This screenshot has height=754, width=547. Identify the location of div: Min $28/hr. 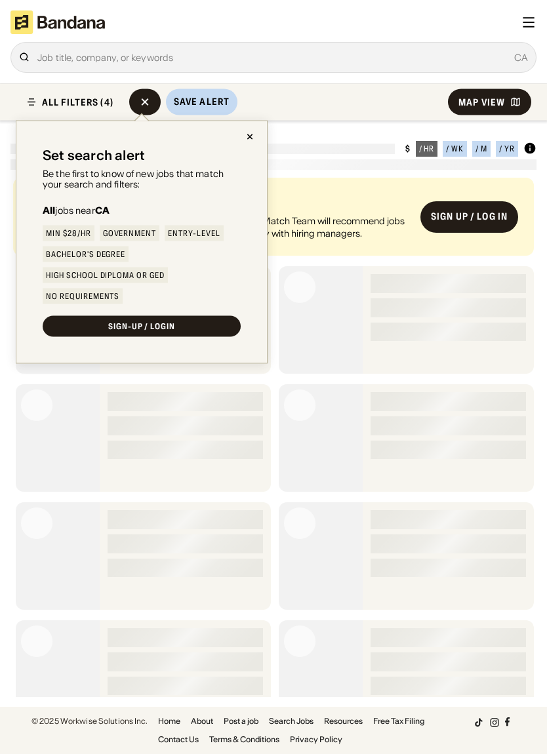
(68, 233).